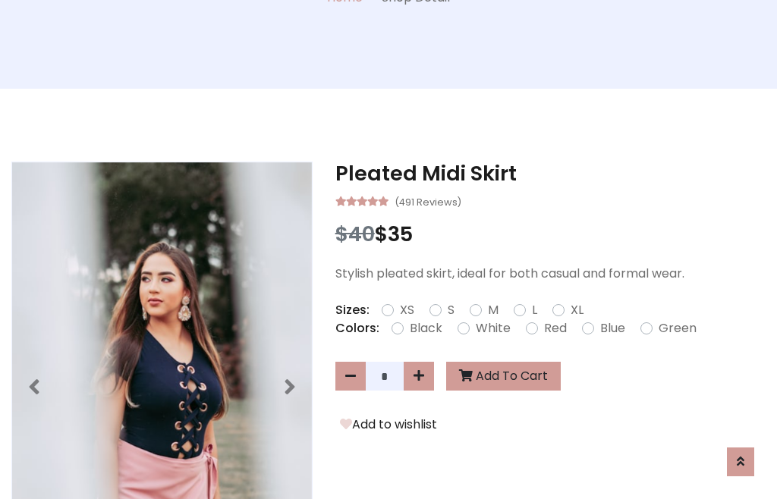 The width and height of the screenshot is (777, 499). I want to click on button: Add to wishlist, so click(388, 425).